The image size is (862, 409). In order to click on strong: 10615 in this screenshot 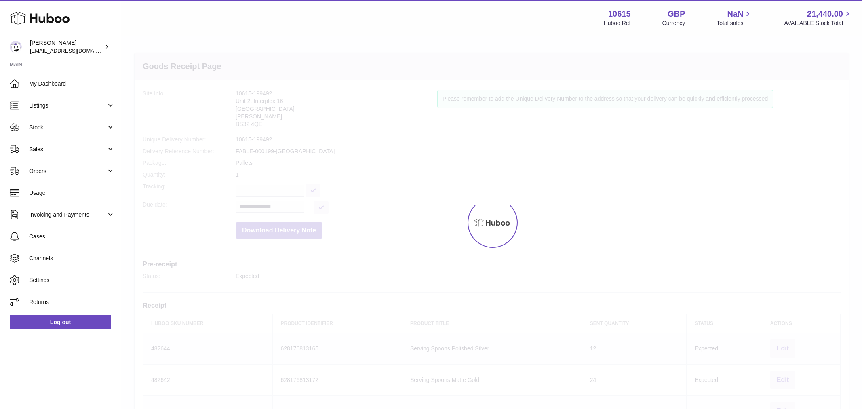, I will do `click(620, 14)`.